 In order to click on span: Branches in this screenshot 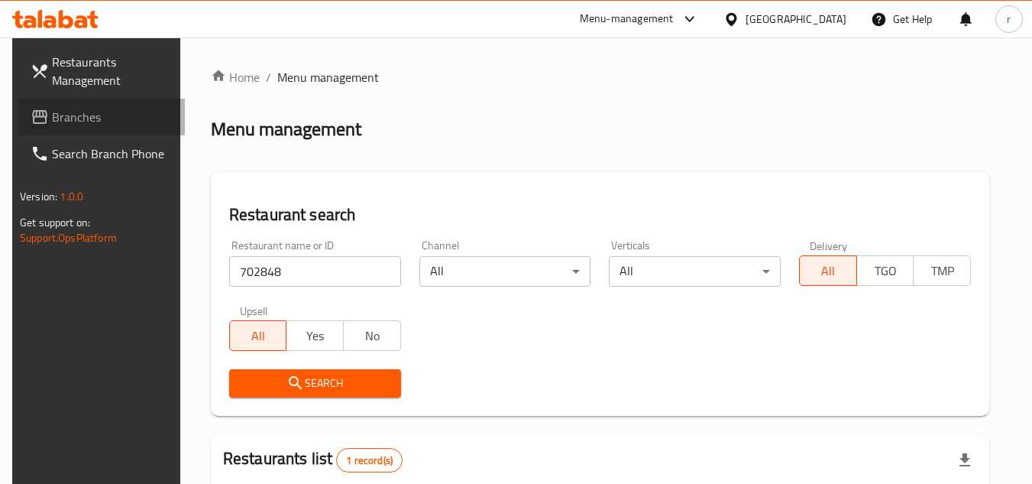, I will do `click(112, 117)`.